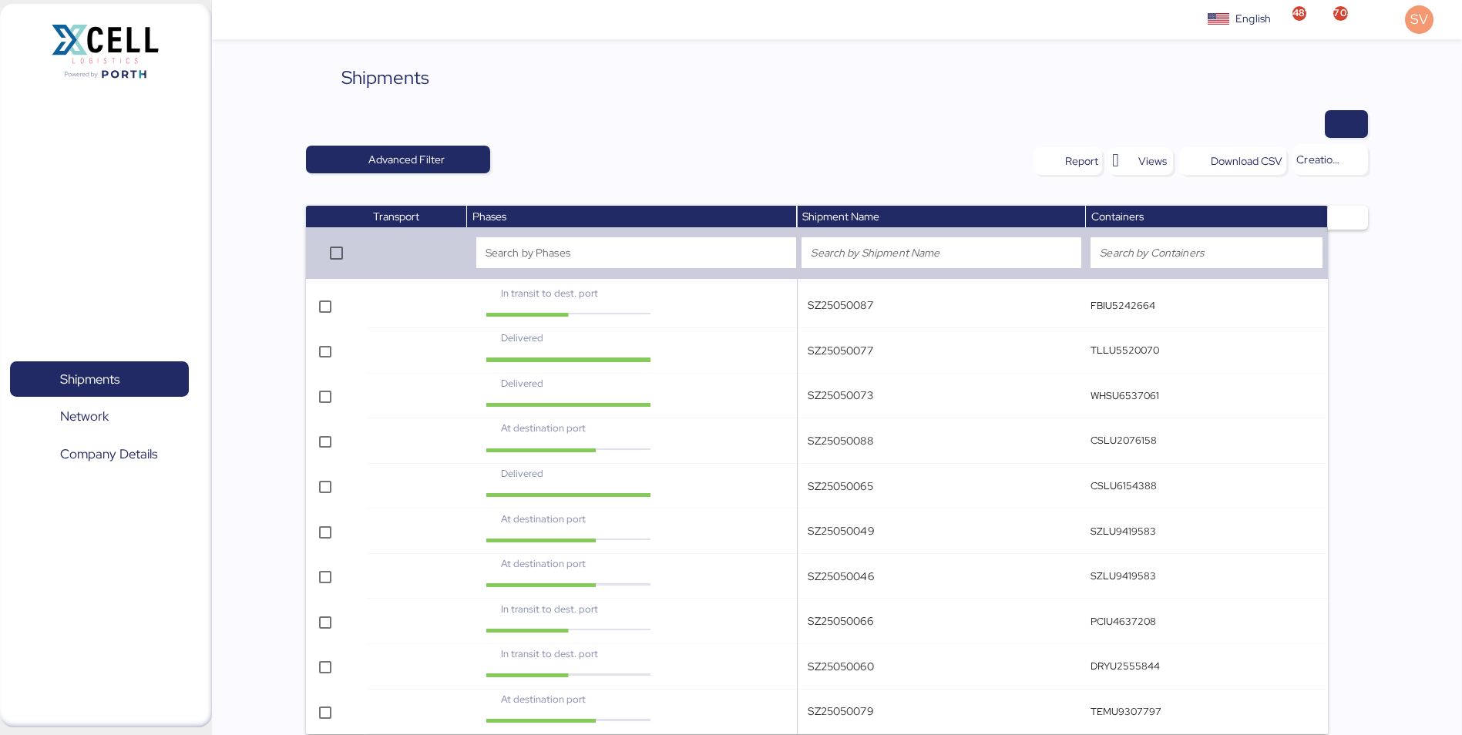 Image resolution: width=1462 pixels, height=735 pixels. What do you see at coordinates (1081, 161) in the screenshot?
I see `div: Report` at bounding box center [1081, 161].